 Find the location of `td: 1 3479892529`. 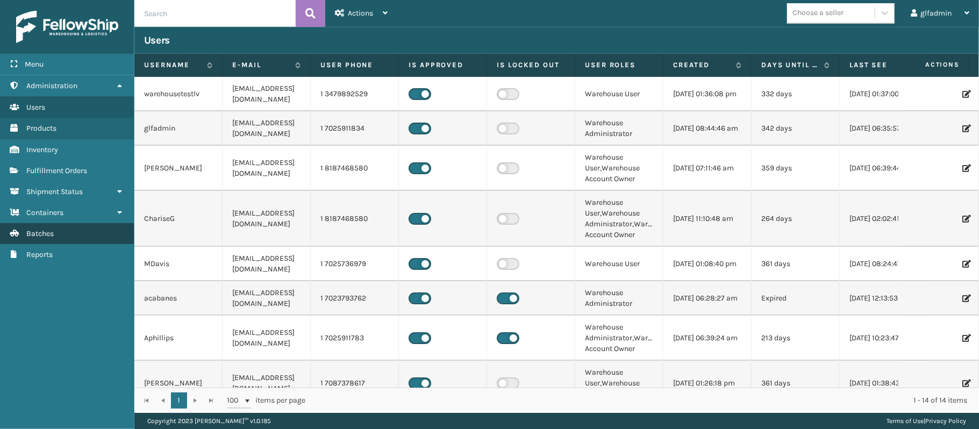

td: 1 3479892529 is located at coordinates (355, 94).